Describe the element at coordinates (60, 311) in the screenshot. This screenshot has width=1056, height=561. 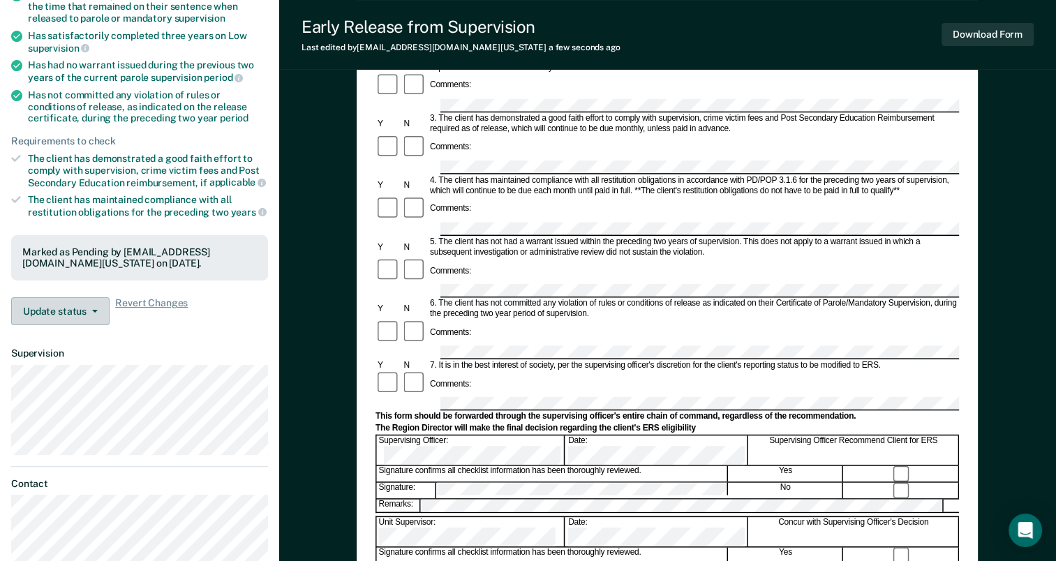
I see `button: Update status` at that location.